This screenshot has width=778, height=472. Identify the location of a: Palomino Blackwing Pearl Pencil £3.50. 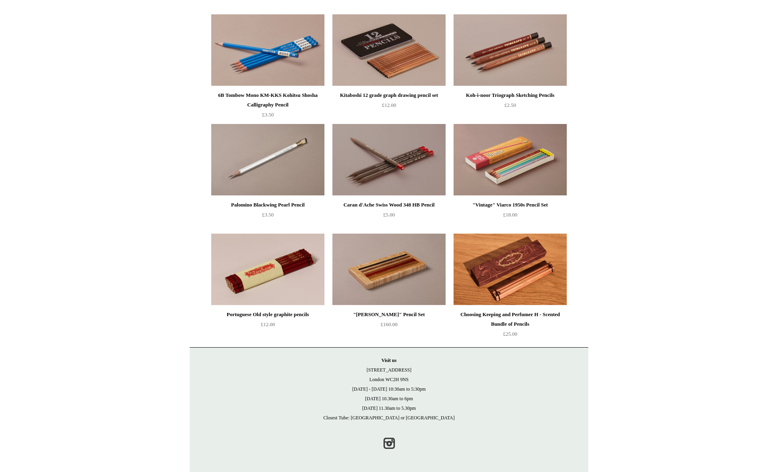
(268, 216).